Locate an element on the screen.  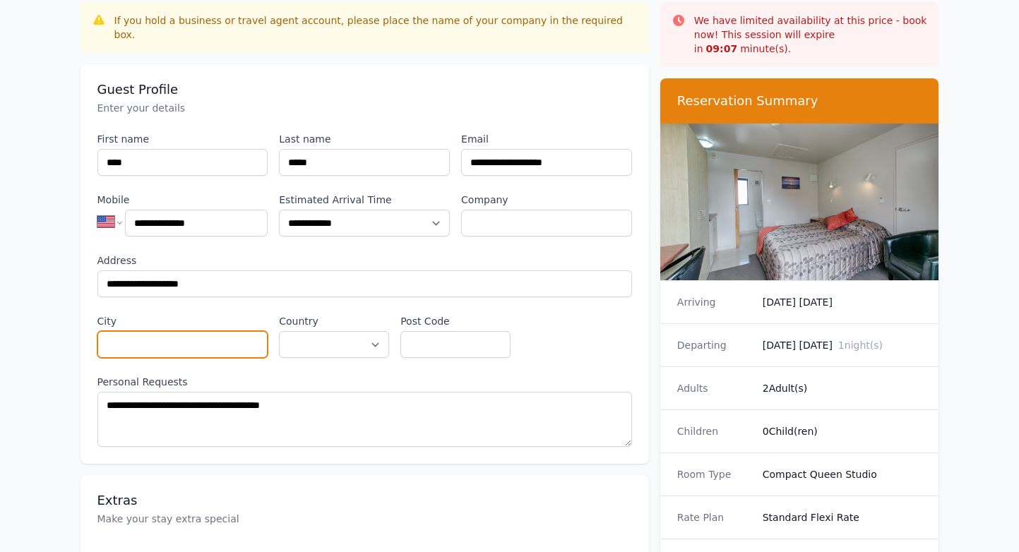
label: Personal Requests is located at coordinates (364, 382).